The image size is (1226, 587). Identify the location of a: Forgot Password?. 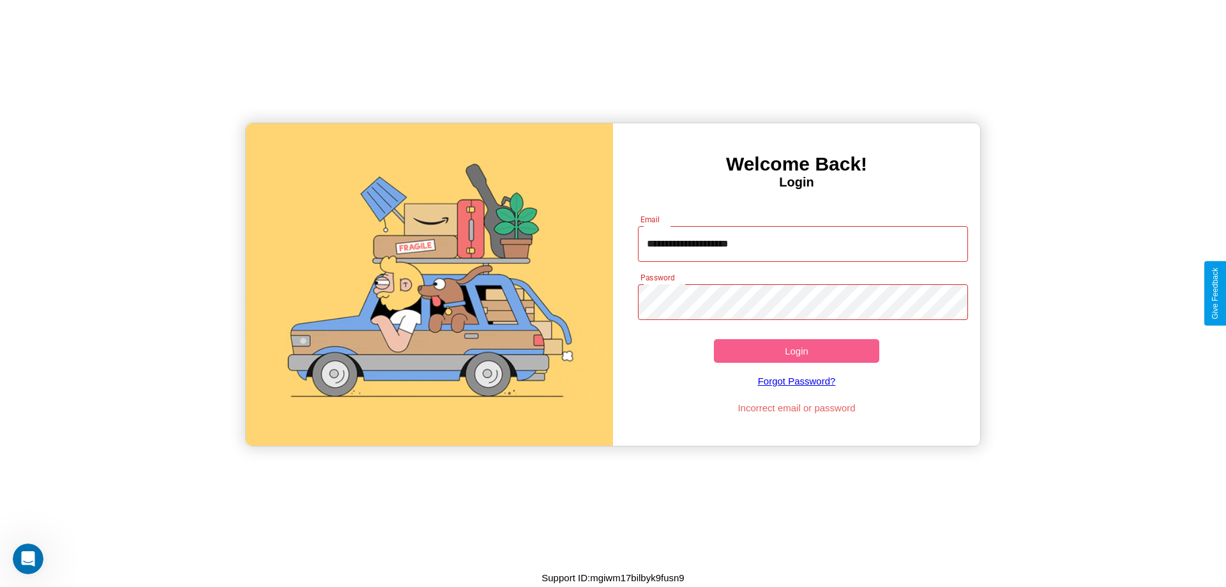
(797, 381).